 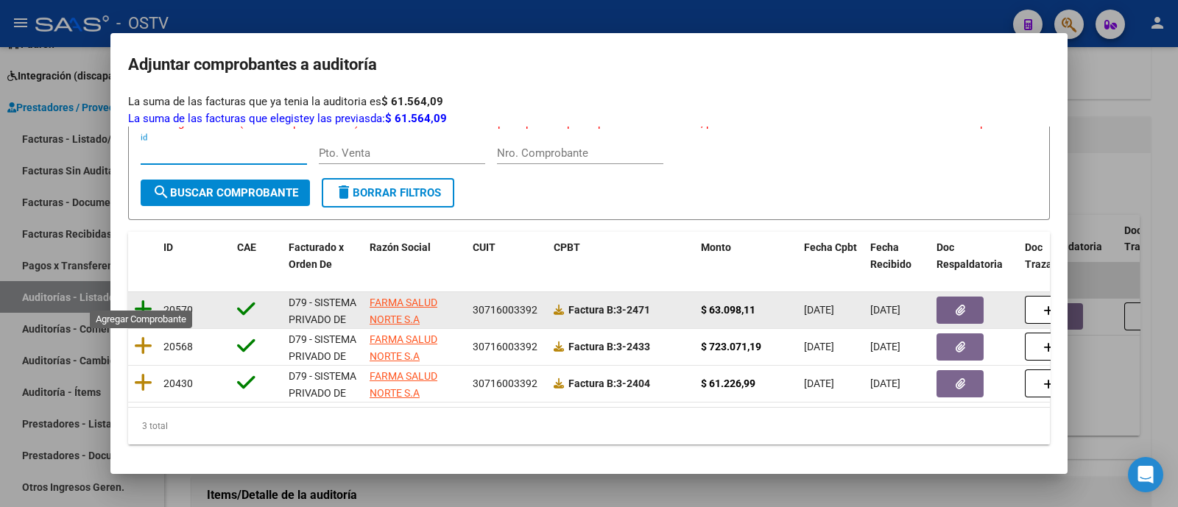 What do you see at coordinates (747, 256) in the screenshot?
I see `datatable-header-cell: Monto` at bounding box center [747, 256].